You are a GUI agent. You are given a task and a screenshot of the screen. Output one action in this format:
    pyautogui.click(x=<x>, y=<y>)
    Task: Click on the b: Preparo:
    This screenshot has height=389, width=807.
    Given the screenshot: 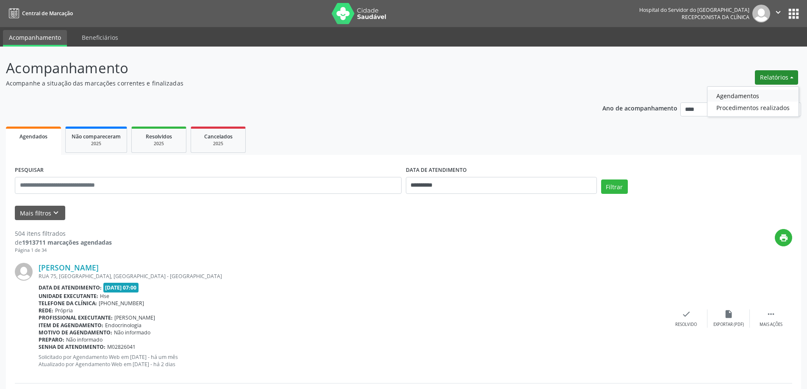 What is the action you would take?
    pyautogui.click(x=51, y=340)
    